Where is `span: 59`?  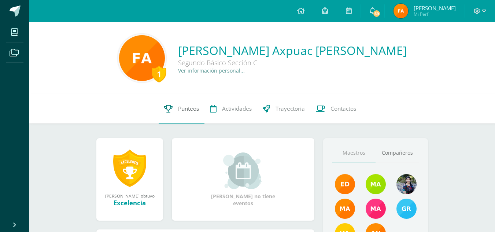 span: 59 is located at coordinates (376, 14).